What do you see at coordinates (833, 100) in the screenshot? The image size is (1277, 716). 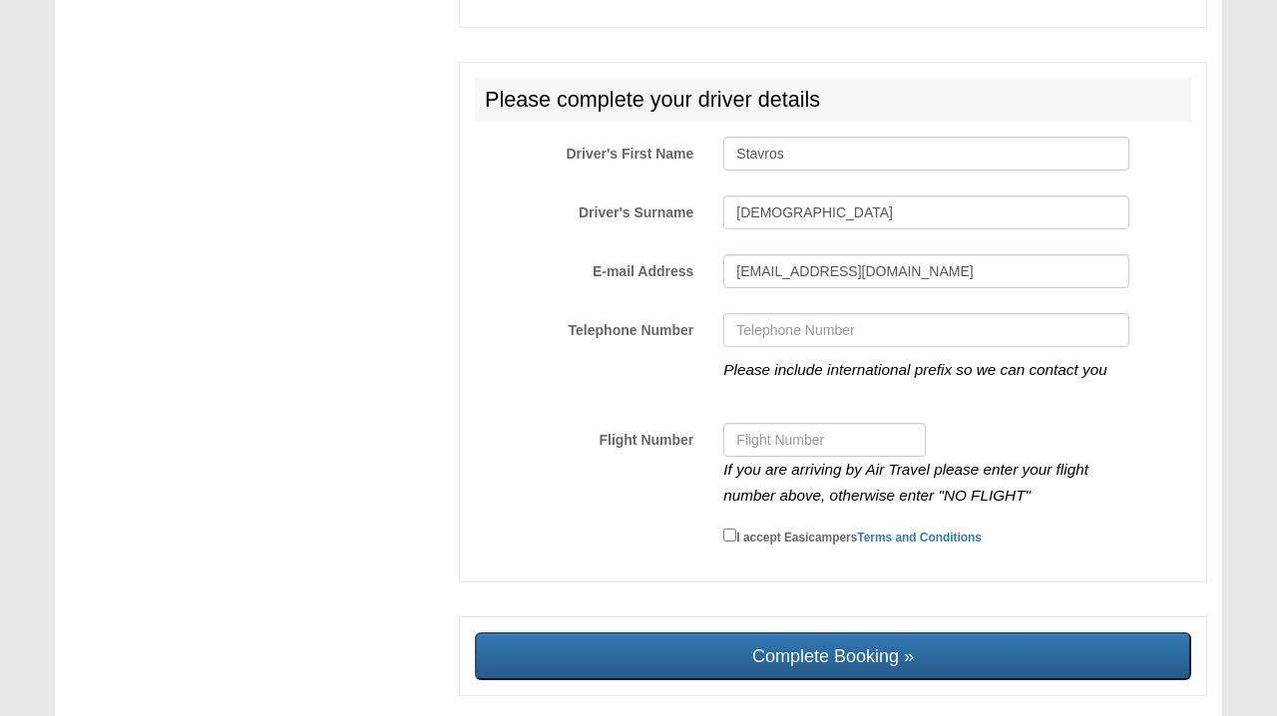 I see `h2: Please complete your driver details` at bounding box center [833, 100].